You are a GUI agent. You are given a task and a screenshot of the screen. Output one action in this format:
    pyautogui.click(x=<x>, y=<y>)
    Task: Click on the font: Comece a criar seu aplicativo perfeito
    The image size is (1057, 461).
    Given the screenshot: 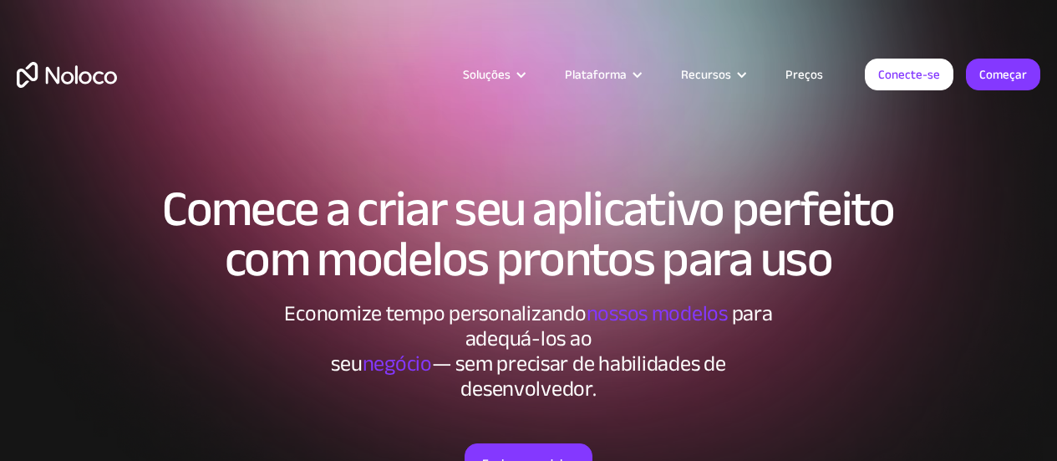 What is the action you would take?
    pyautogui.click(x=528, y=209)
    